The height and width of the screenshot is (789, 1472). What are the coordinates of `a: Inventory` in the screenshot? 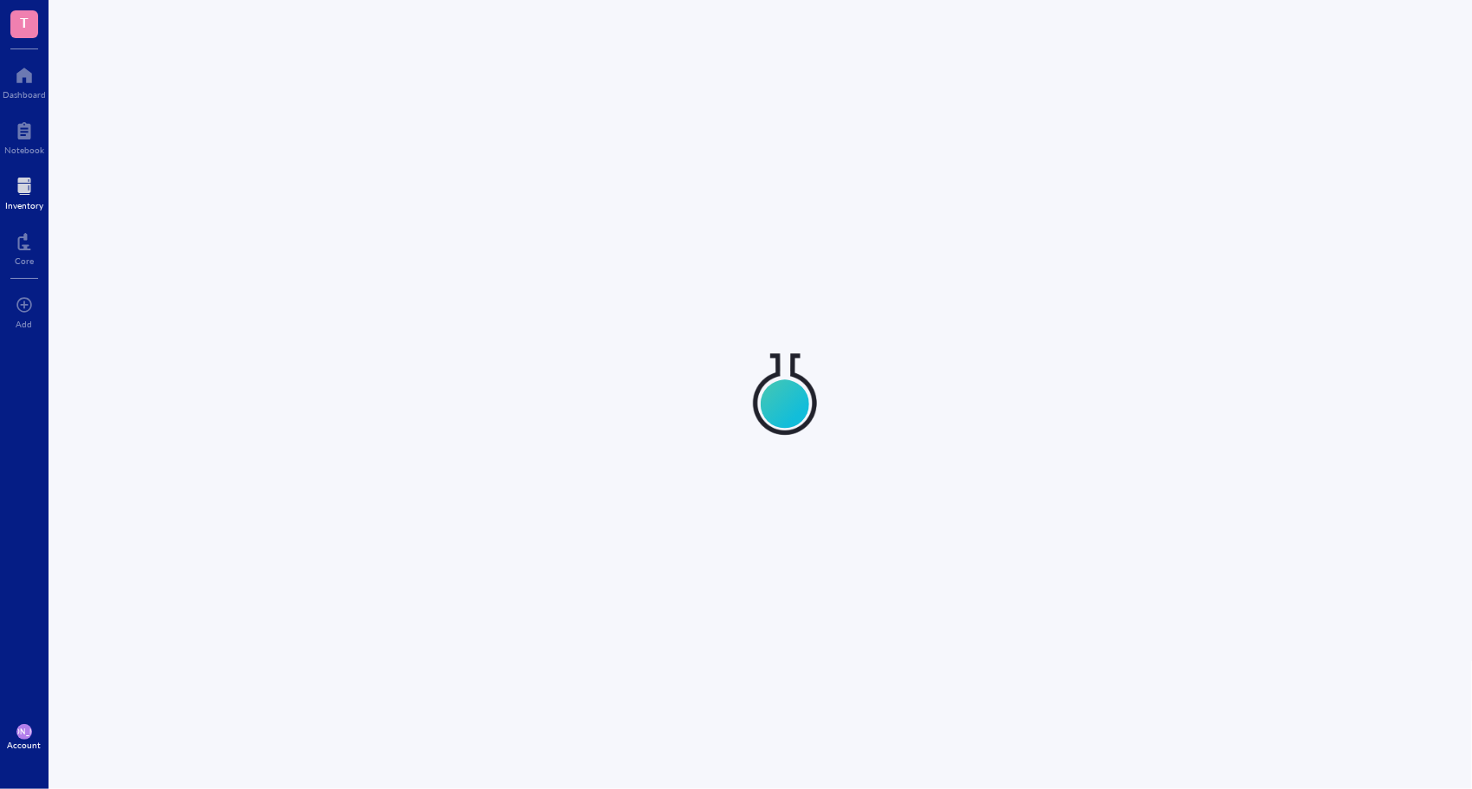 It's located at (24, 191).